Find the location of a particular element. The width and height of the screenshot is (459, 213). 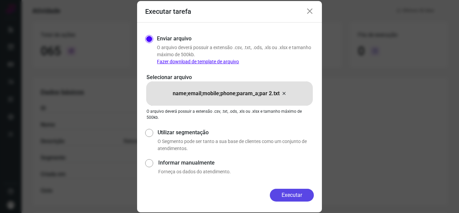

label: Enviar arquivo is located at coordinates (174, 39).